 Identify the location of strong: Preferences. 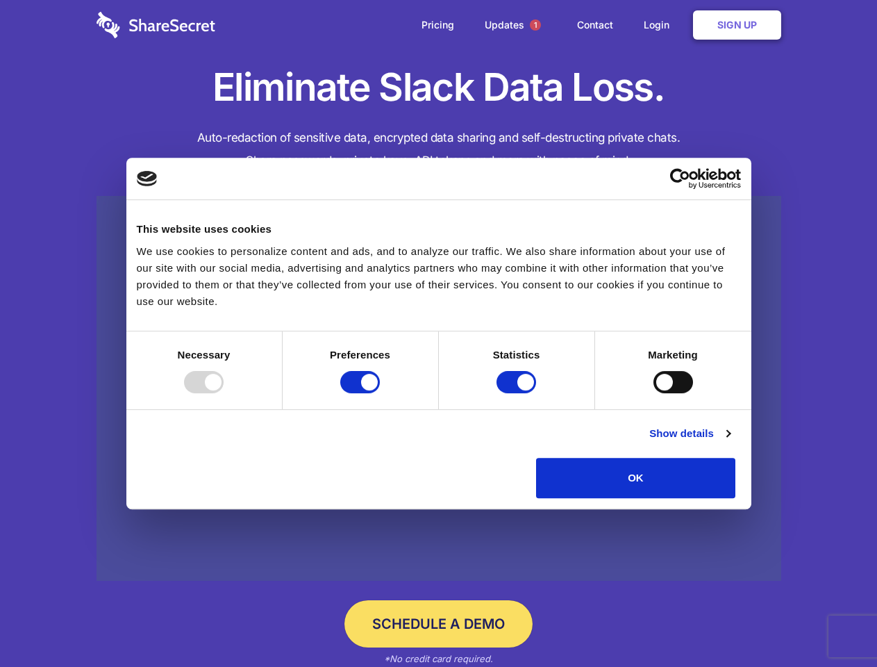
(360, 354).